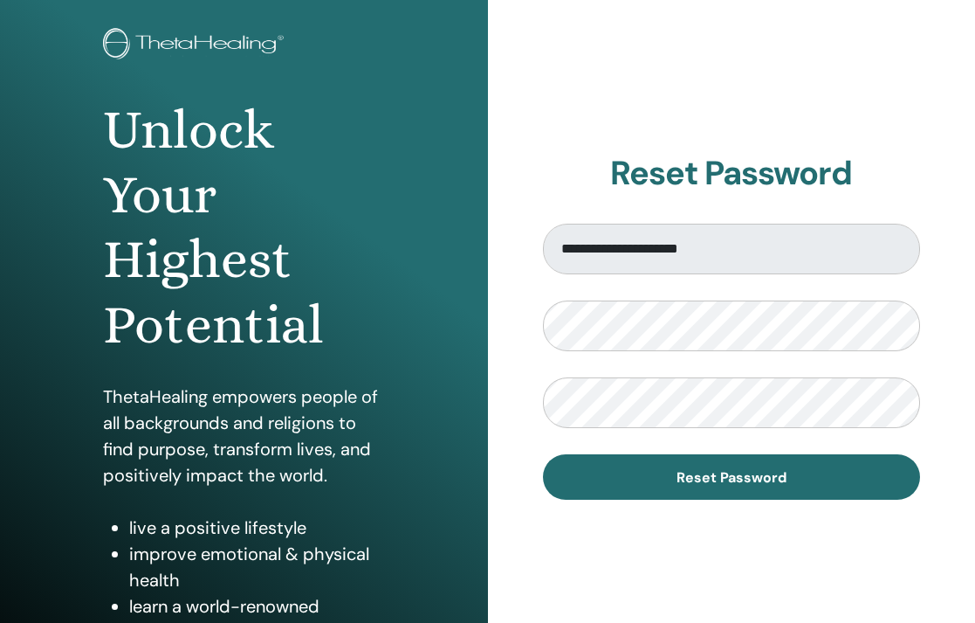 The image size is (975, 623). I want to click on h1: Unlock Your Highest Potential, so click(244, 228).